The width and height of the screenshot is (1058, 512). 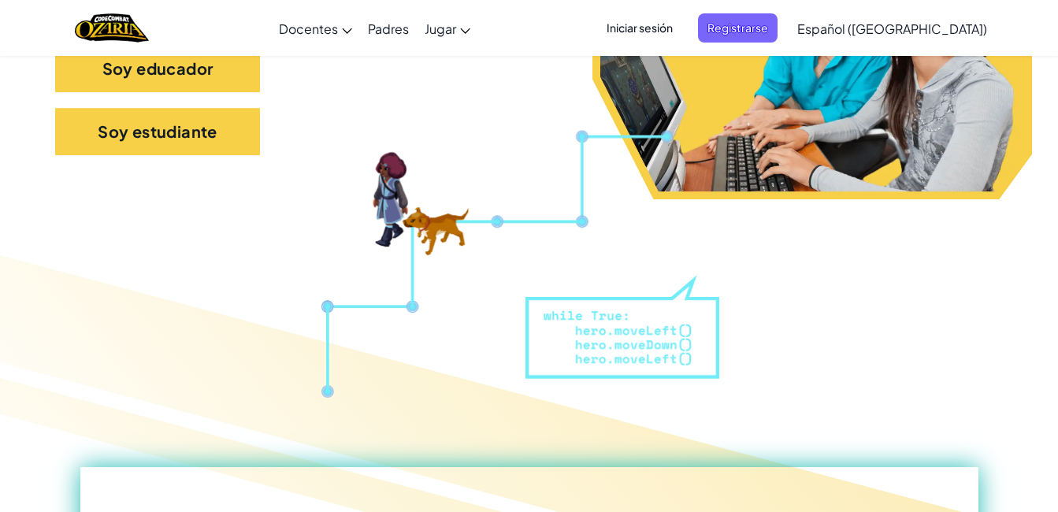 I want to click on button: Soy educador, so click(x=158, y=69).